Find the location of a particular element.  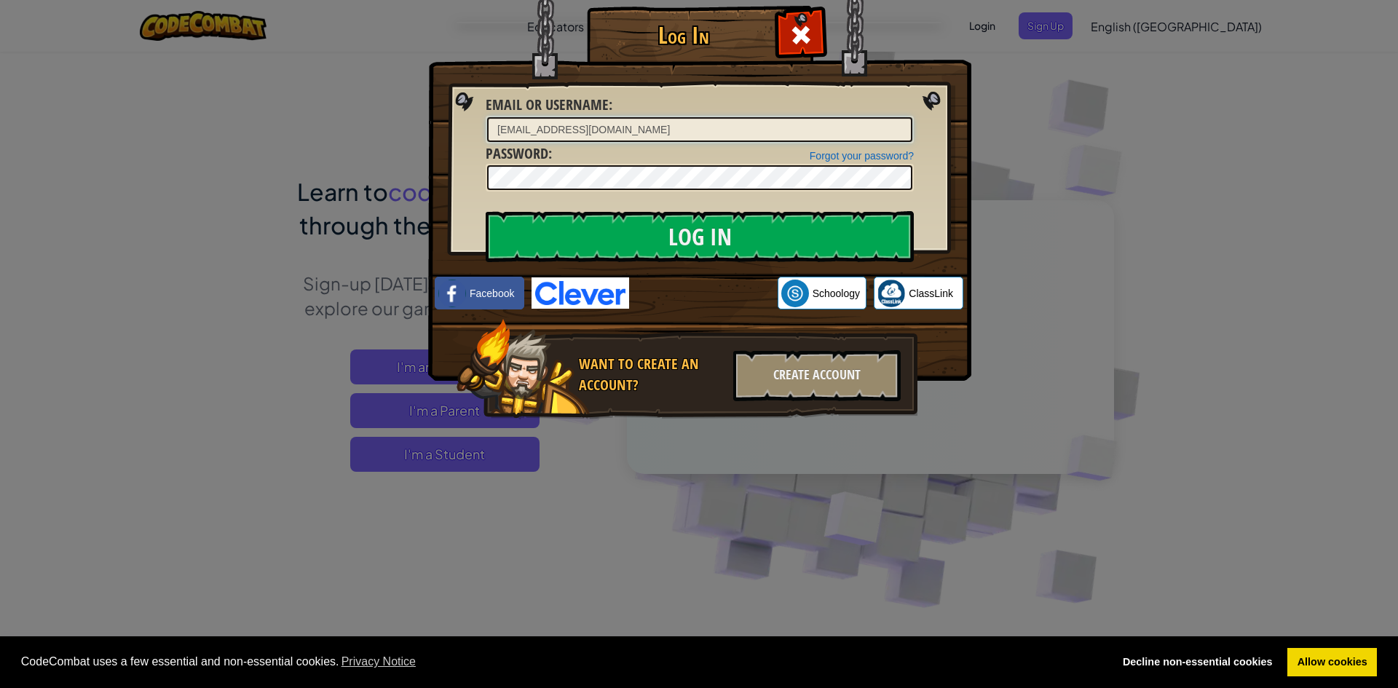

a: deny cookies is located at coordinates (1197, 663).